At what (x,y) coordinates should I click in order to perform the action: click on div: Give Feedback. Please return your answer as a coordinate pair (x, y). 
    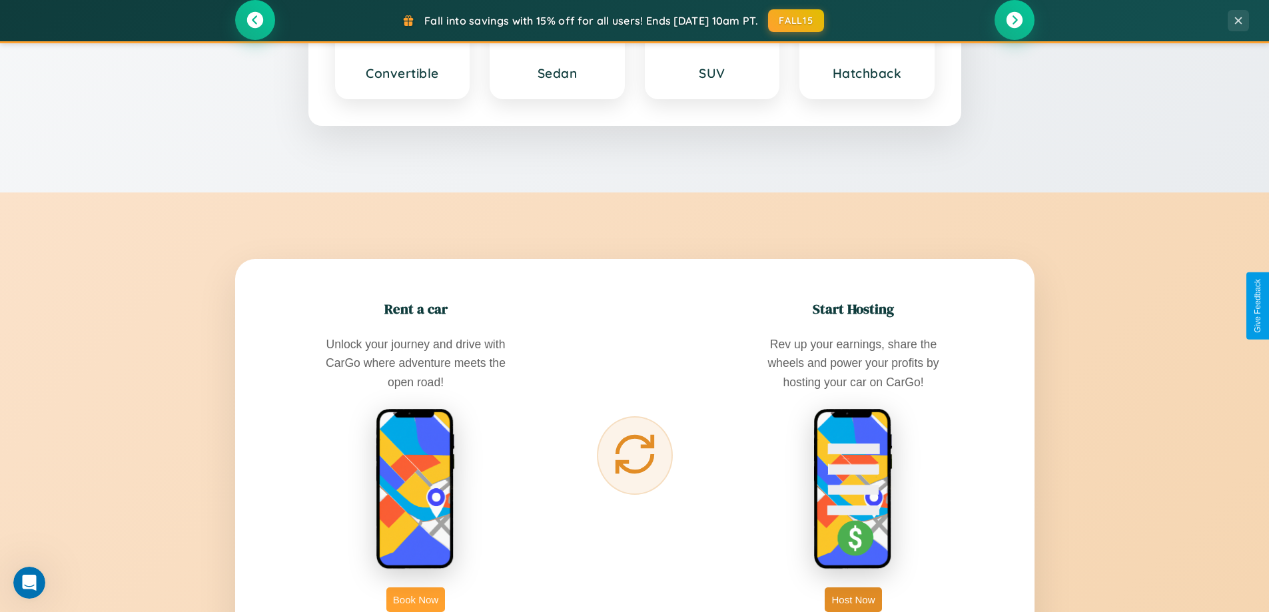
    Looking at the image, I should click on (1258, 306).